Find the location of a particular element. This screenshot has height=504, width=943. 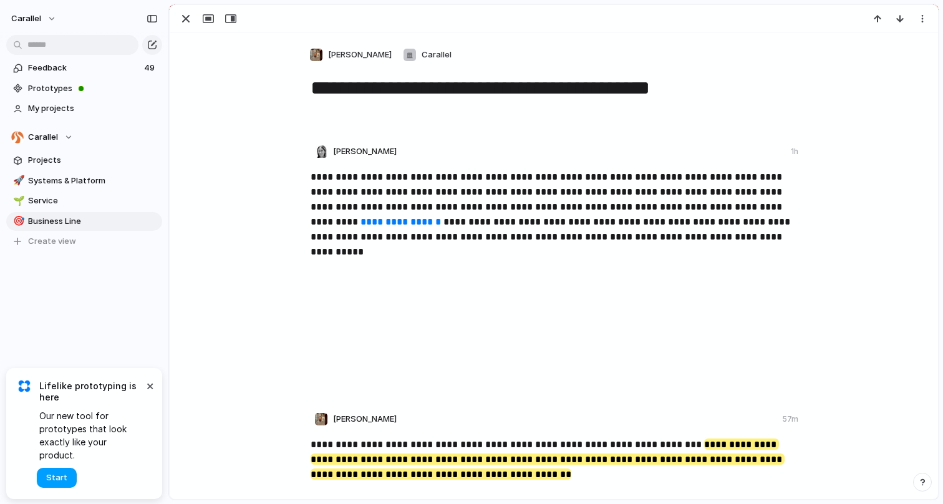

button: Create view is located at coordinates (84, 241).